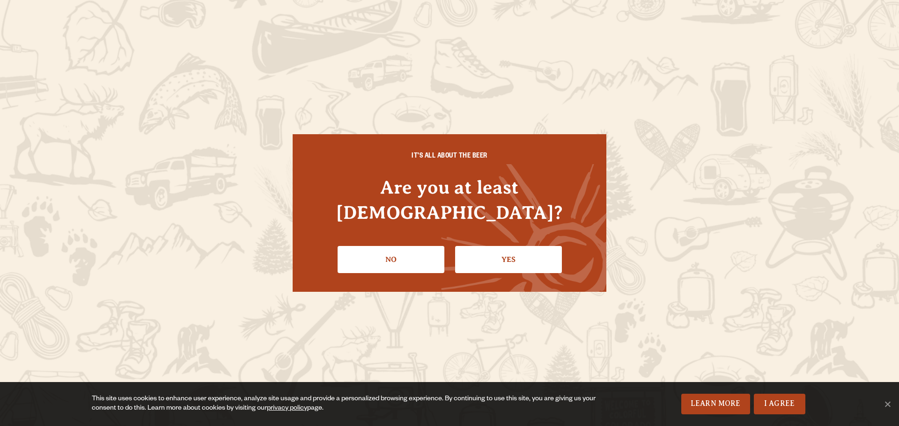 The height and width of the screenshot is (426, 899). Describe the element at coordinates (391, 260) in the screenshot. I see `a: No` at that location.